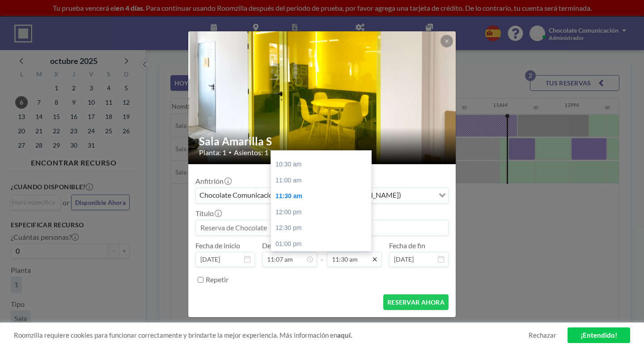 The image size is (644, 348). What do you see at coordinates (321, 212) in the screenshot?
I see `div: 12:00 pm` at bounding box center [321, 212].